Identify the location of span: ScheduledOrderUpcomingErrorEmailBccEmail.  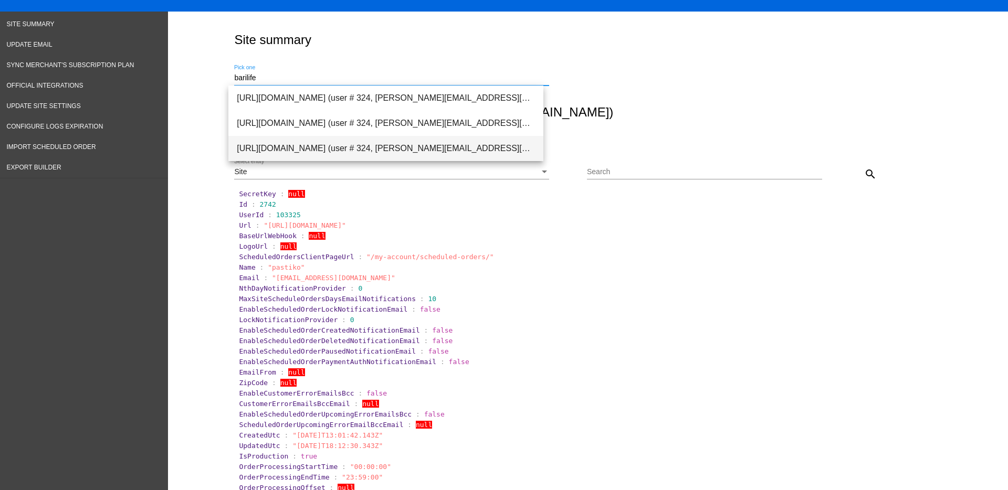
(321, 425).